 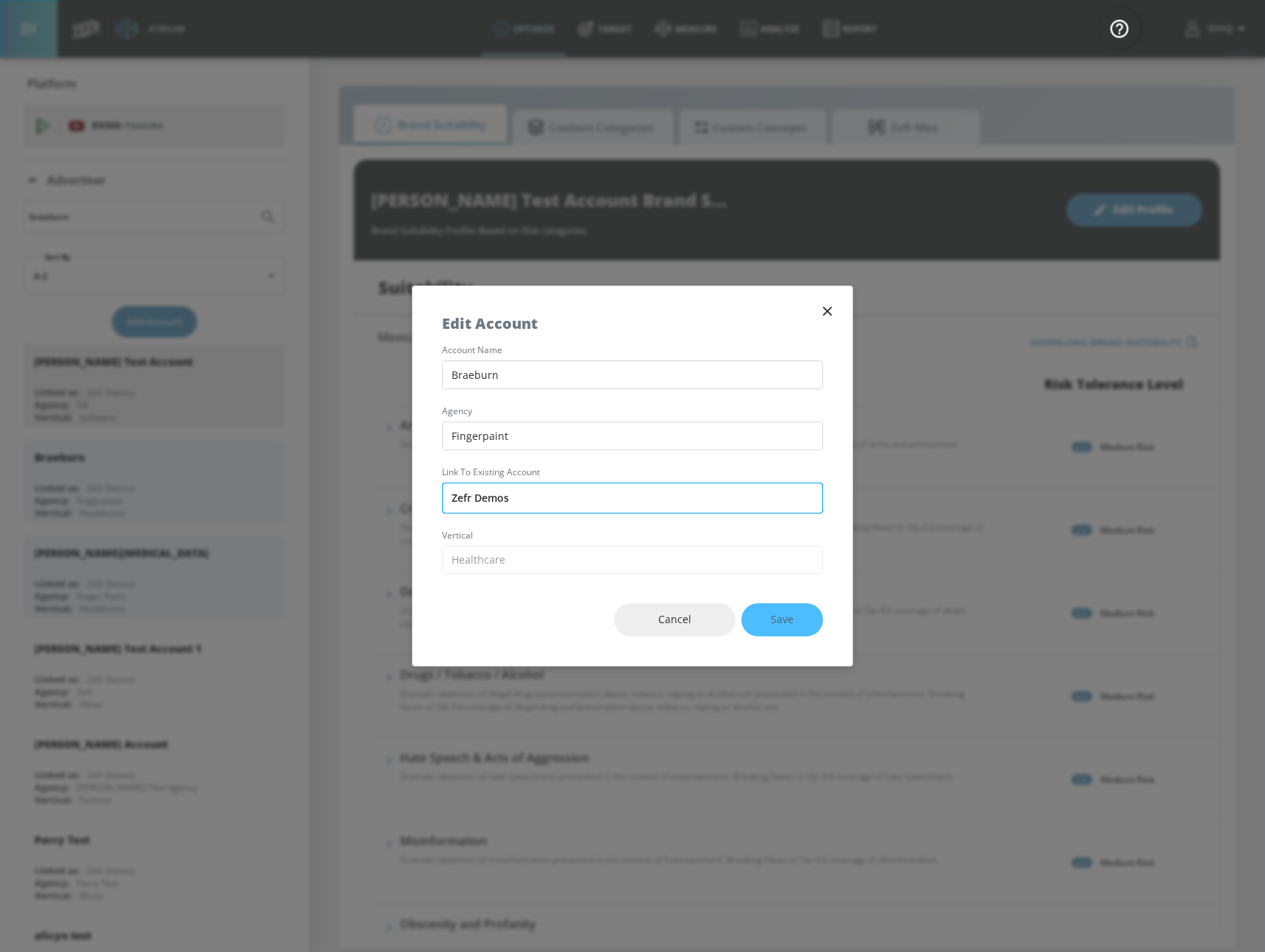 What do you see at coordinates (632, 560) in the screenshot?
I see `input: Select Vertical` at bounding box center [632, 560].